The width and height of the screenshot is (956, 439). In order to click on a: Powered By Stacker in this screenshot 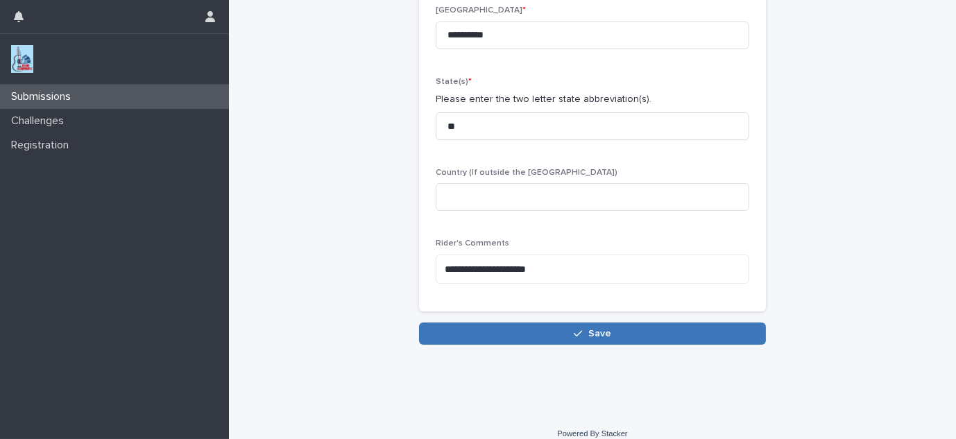, I will do `click(592, 434)`.